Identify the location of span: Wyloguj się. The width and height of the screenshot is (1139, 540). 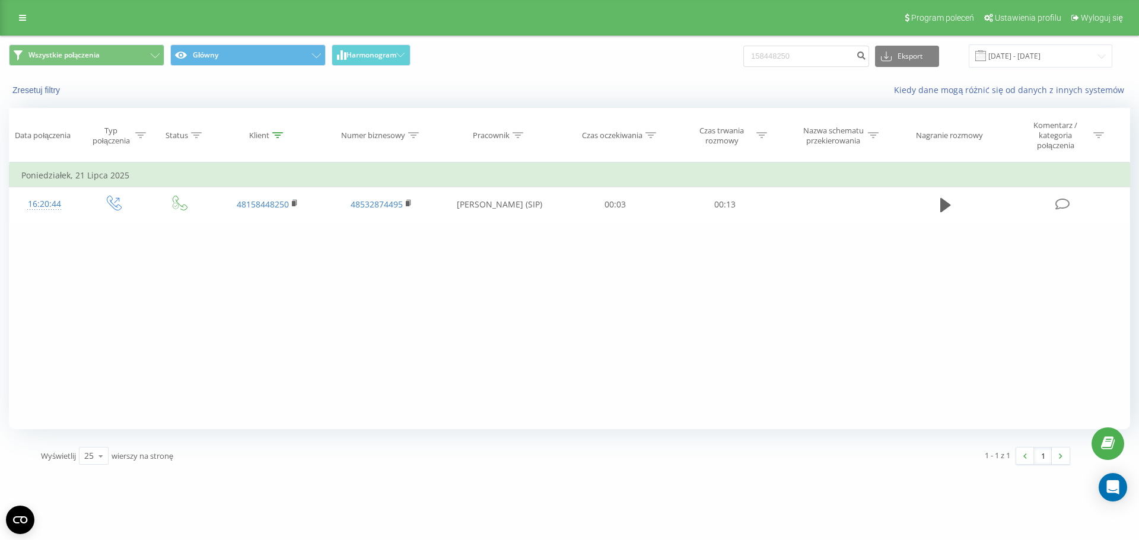
(1101, 18).